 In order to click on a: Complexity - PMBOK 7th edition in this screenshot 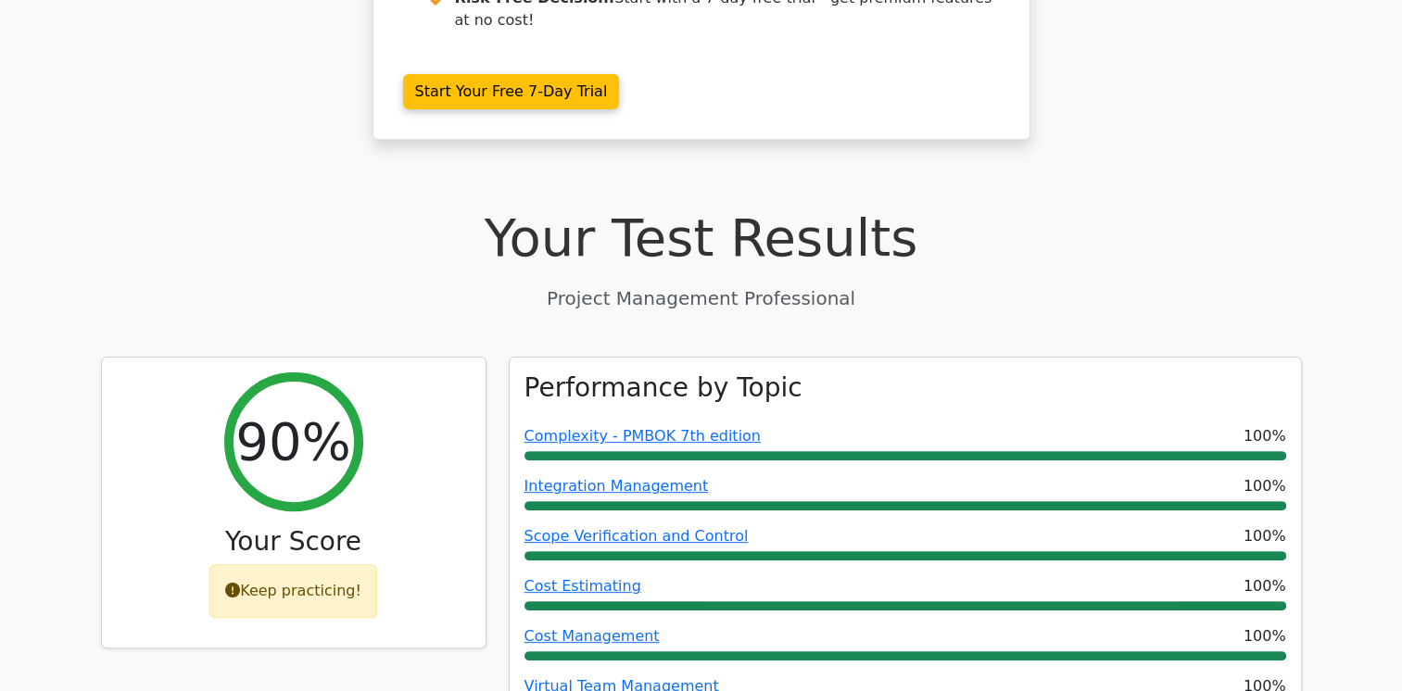, I will do `click(642, 435)`.